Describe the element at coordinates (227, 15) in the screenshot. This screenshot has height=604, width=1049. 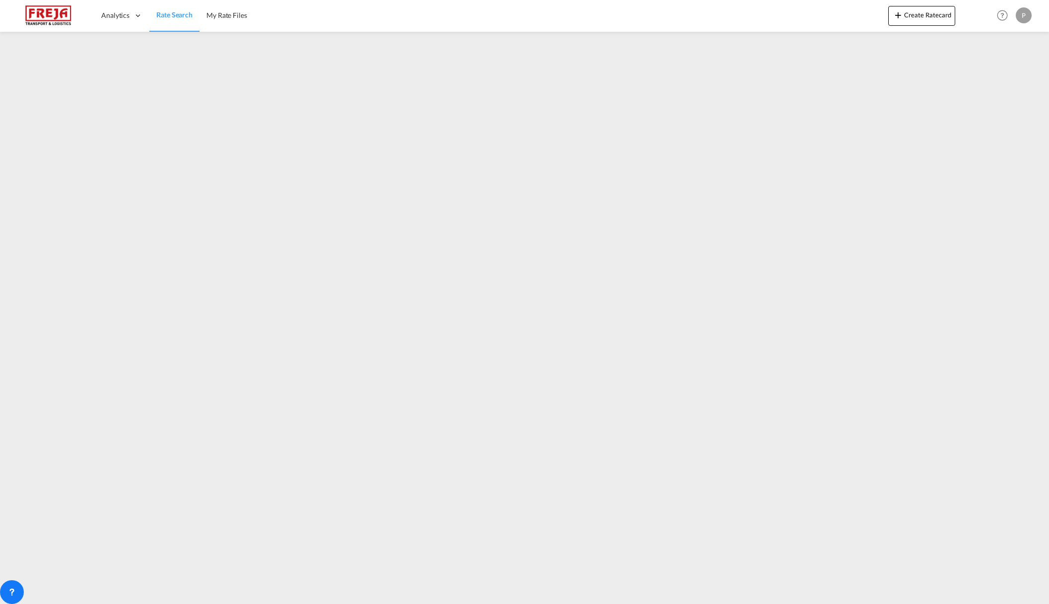
I see `span: My Rate Files` at that location.